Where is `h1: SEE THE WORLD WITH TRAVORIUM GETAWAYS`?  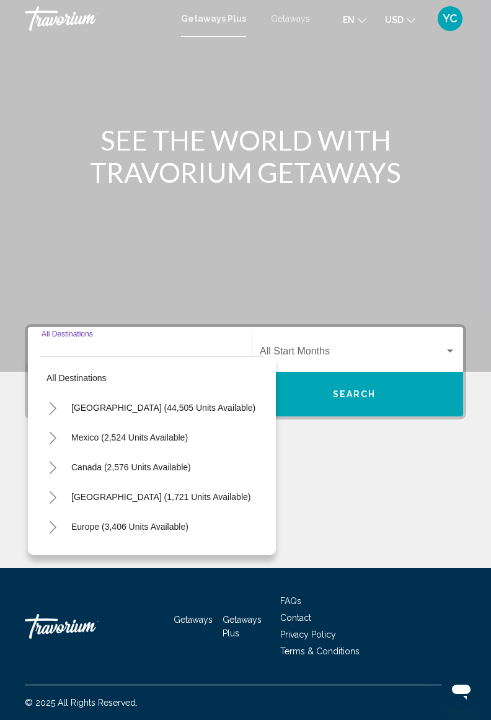
h1: SEE THE WORLD WITH TRAVORIUM GETAWAYS is located at coordinates (245, 156).